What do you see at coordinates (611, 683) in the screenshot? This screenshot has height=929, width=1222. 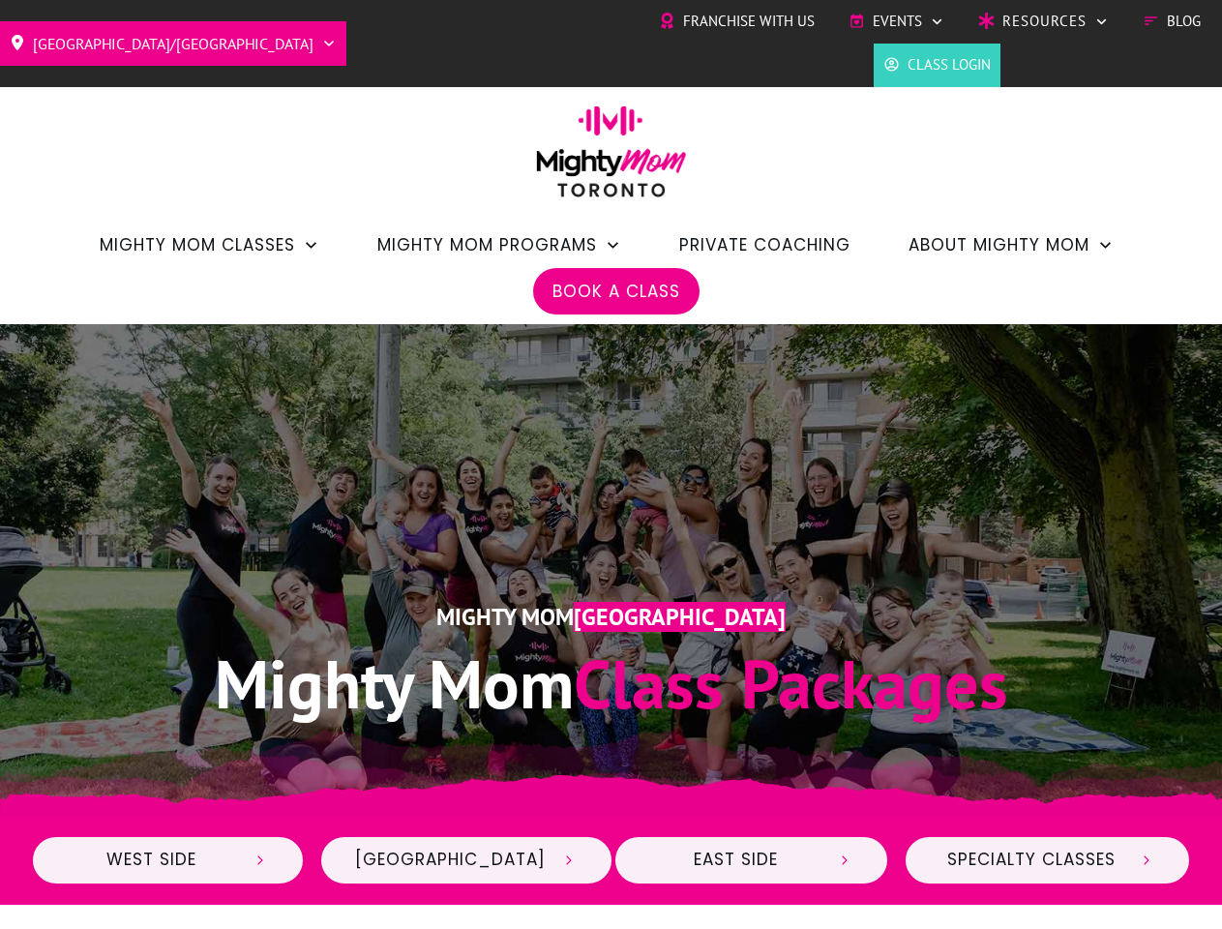 I see `h1: Class Packages` at bounding box center [611, 683].